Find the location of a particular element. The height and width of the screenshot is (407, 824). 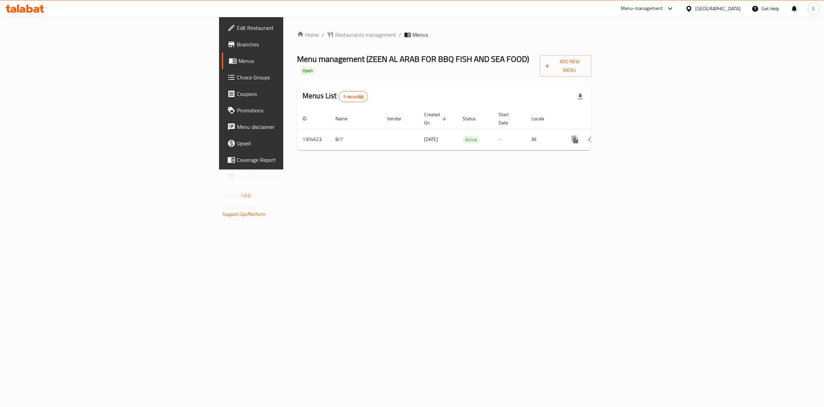

a: Menu disclaimer is located at coordinates (289, 127).